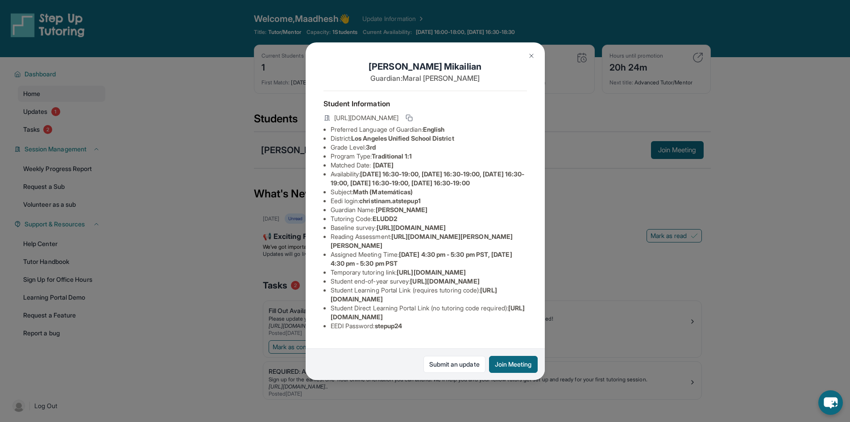 The width and height of the screenshot is (850, 422). Describe the element at coordinates (371, 147) in the screenshot. I see `span: 3rd` at that location.